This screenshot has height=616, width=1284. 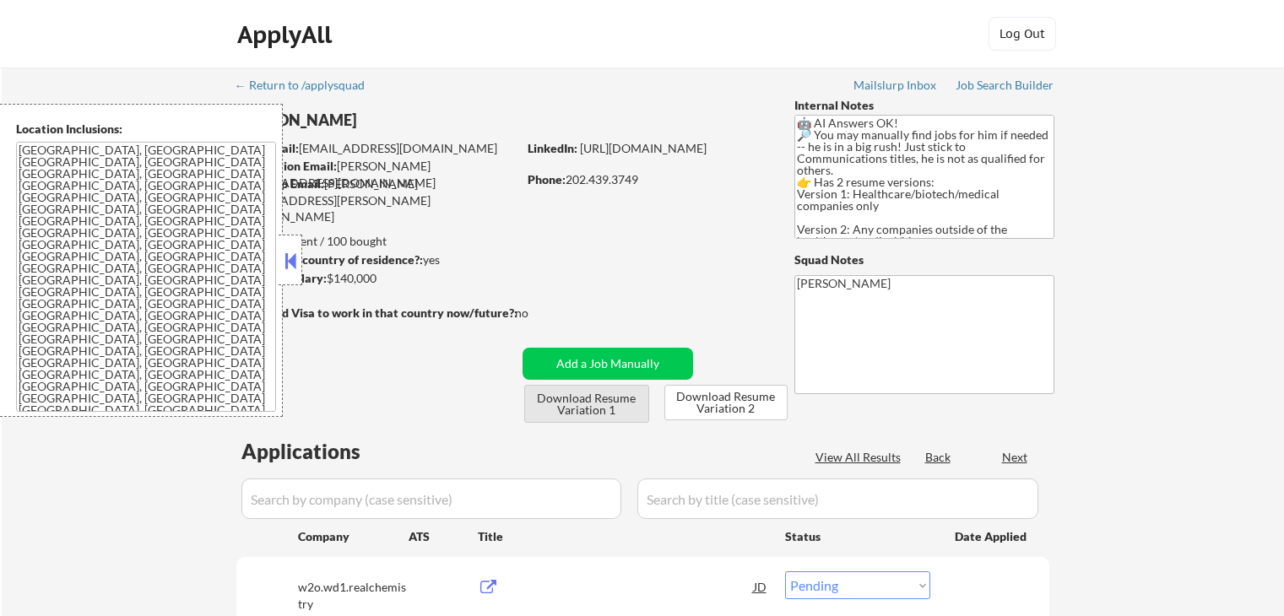 What do you see at coordinates (924, 106) in the screenshot?
I see `div: Internal Notes` at bounding box center [924, 106].